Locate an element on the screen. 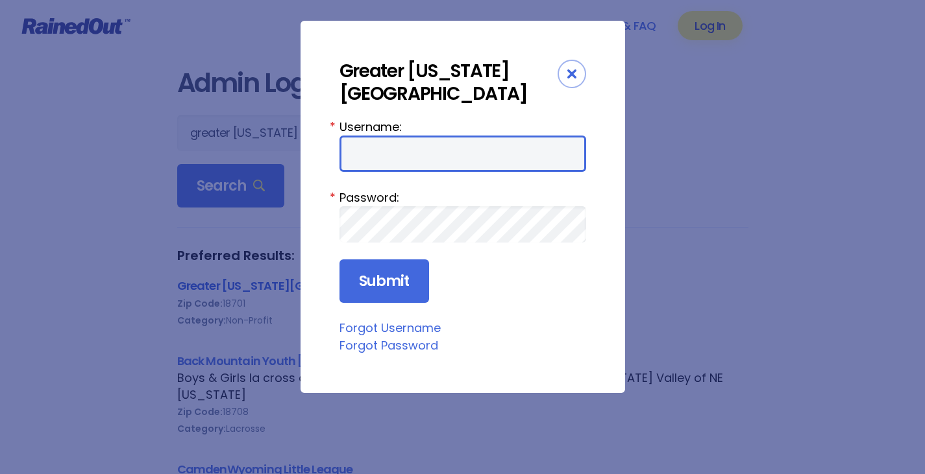  label: Password: is located at coordinates (463, 197).